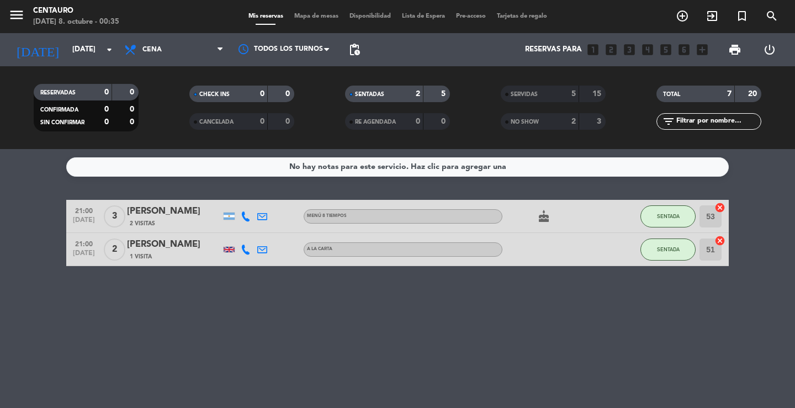 The height and width of the screenshot is (408, 795). Describe the element at coordinates (214, 94) in the screenshot. I see `span: CHECK INS` at that location.